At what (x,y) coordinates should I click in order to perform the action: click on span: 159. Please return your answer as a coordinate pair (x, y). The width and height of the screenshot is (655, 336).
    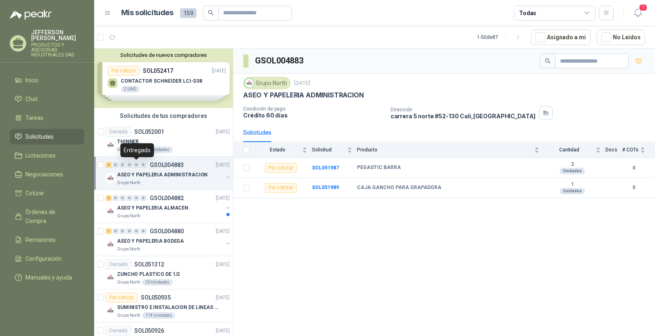
    Looking at the image, I should click on (188, 13).